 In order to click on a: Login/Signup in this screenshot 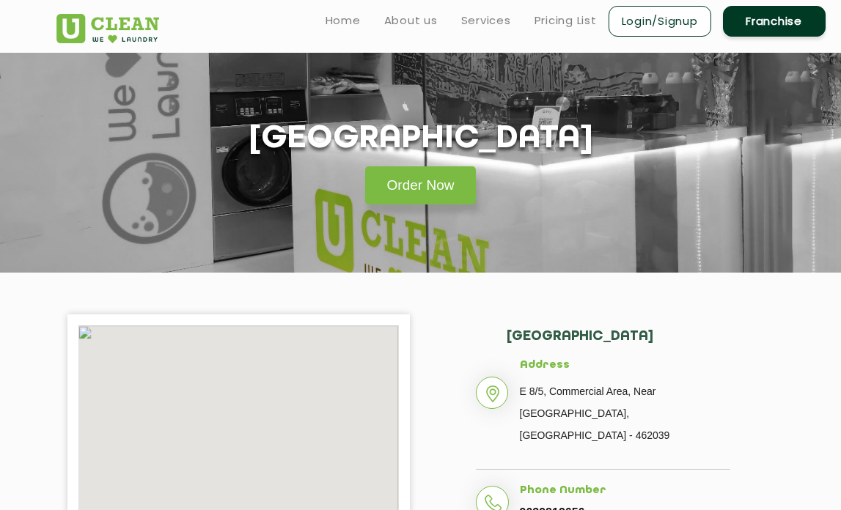, I will do `click(660, 21)`.